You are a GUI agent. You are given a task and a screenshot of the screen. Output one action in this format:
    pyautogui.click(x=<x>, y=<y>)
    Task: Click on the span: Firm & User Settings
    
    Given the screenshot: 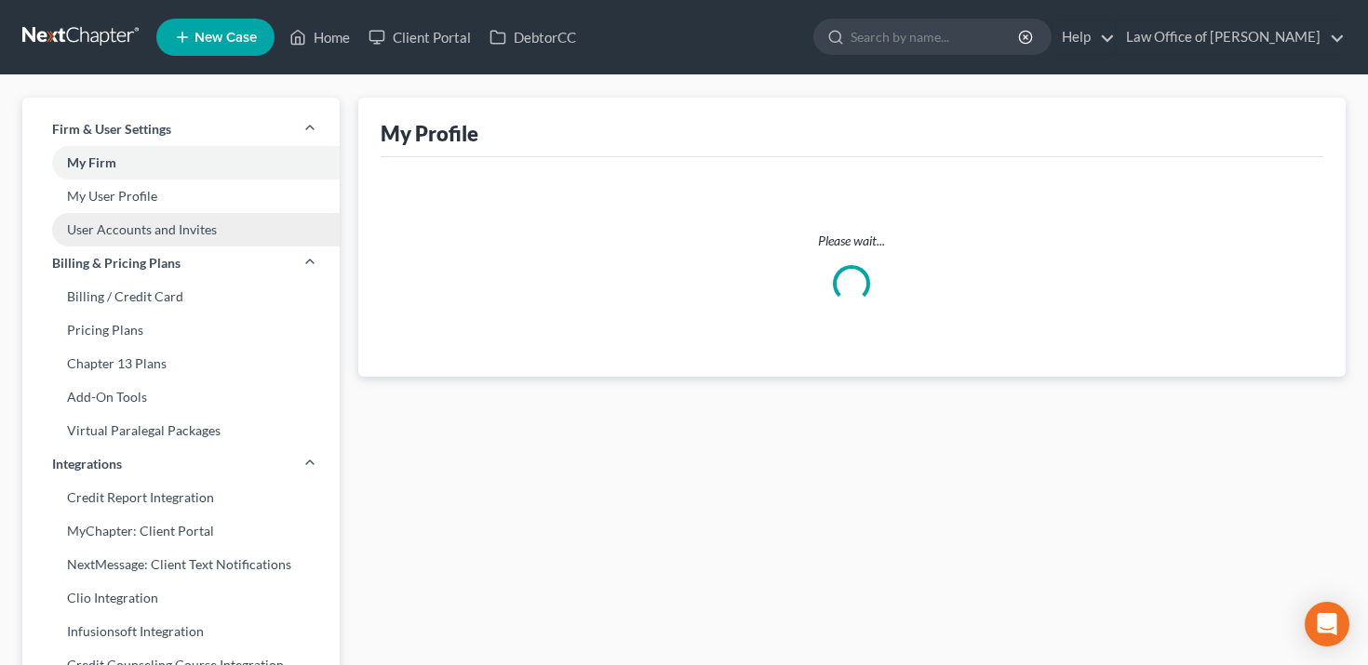 What is the action you would take?
    pyautogui.click(x=112, y=129)
    